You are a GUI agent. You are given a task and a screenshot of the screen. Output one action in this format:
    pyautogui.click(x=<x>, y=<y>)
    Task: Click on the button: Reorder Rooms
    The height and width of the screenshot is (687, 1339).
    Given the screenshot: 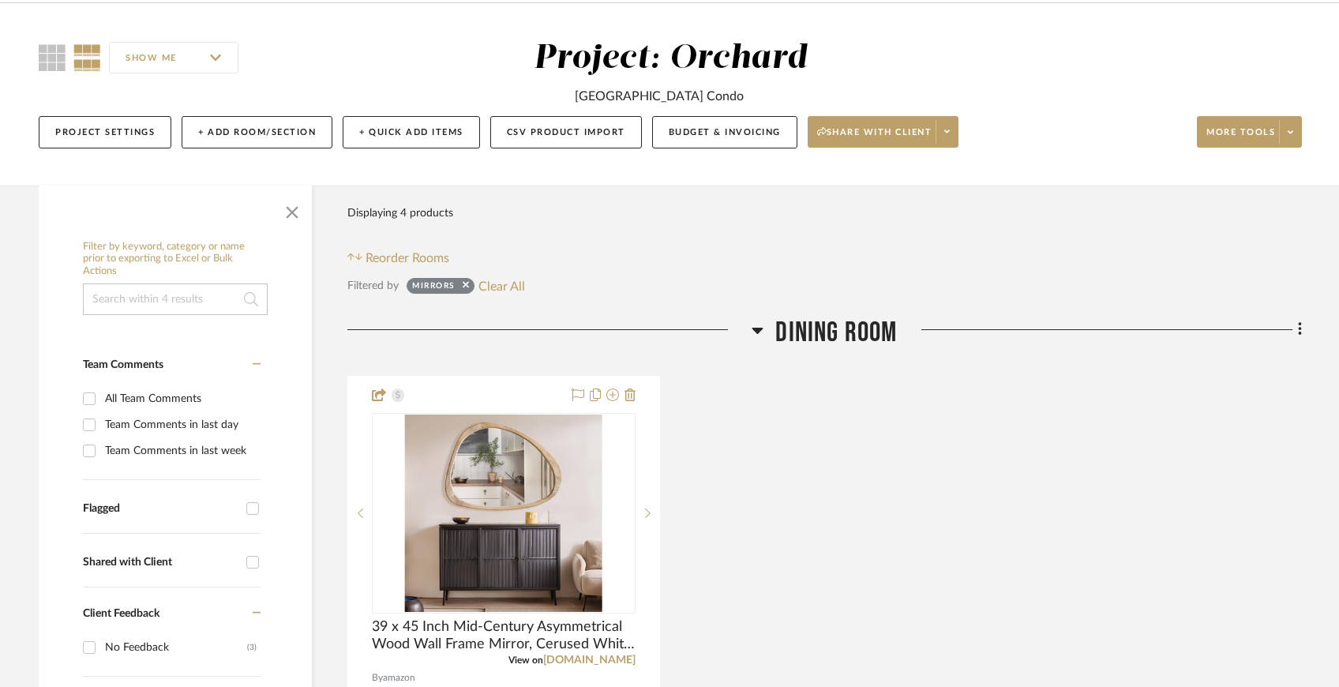 What is the action you would take?
    pyautogui.click(x=398, y=258)
    